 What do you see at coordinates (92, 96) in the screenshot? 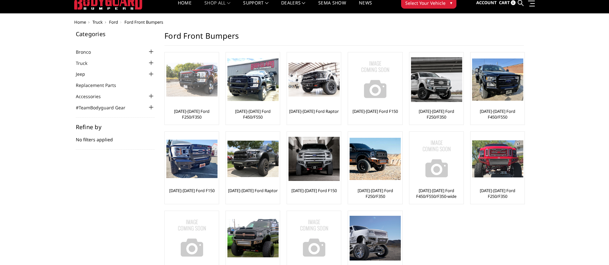
I see `a: Accessories` at bounding box center [92, 96].